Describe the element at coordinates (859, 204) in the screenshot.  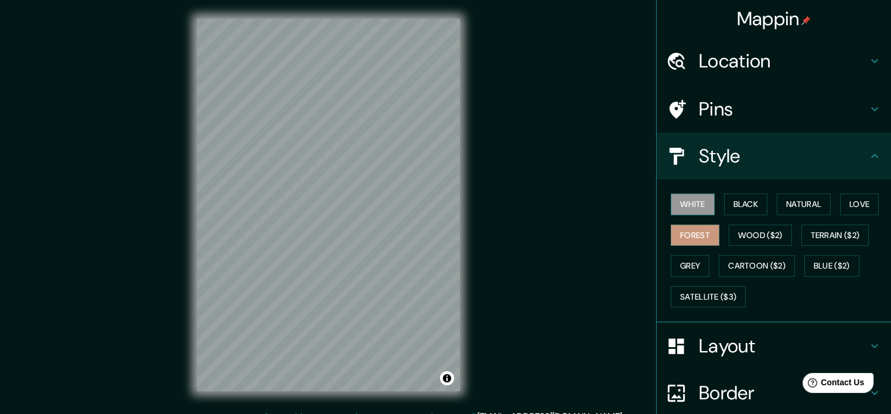
I see `button: Love` at that location.